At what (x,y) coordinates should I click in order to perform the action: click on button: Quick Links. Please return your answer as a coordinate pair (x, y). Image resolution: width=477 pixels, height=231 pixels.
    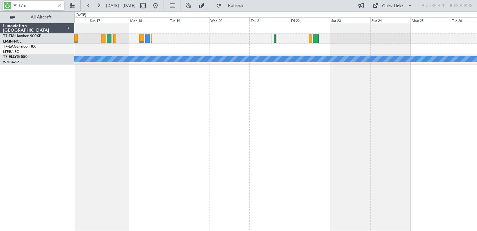
    Looking at the image, I should click on (393, 6).